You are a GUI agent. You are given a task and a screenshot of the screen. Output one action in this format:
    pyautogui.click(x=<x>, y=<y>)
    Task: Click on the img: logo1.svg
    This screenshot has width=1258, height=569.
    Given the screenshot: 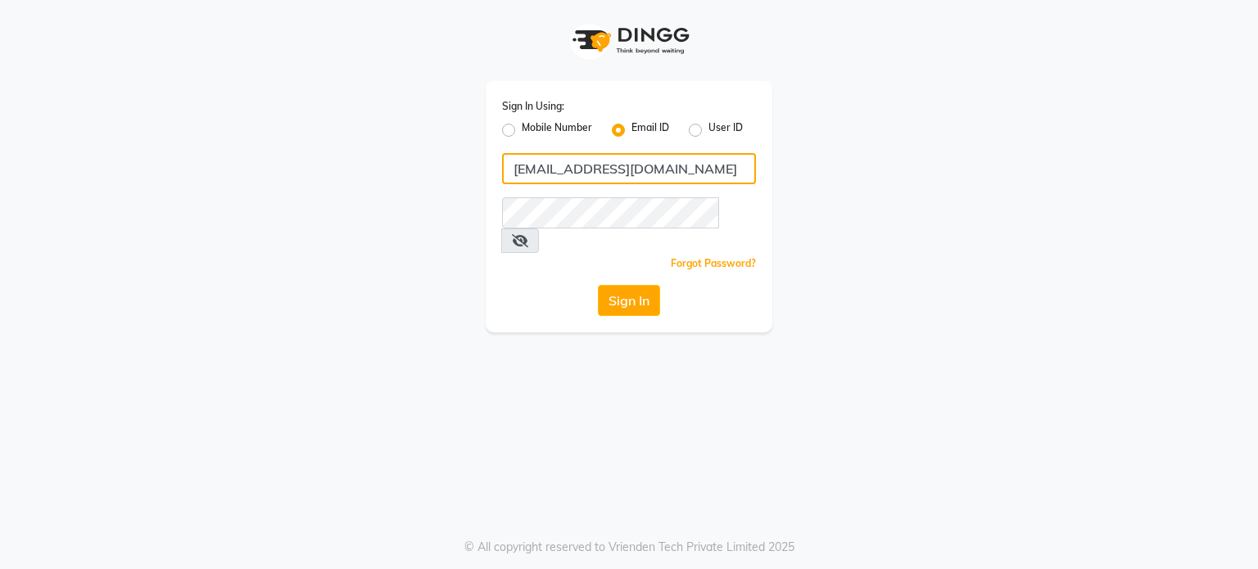 What is the action you would take?
    pyautogui.click(x=629, y=40)
    